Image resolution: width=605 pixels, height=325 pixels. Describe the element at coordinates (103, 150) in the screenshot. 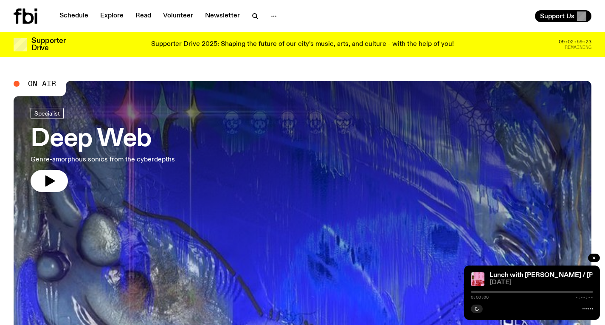

I see `a: Deep WebGenre-amorphous sonics from the cyberdepths` at that location.